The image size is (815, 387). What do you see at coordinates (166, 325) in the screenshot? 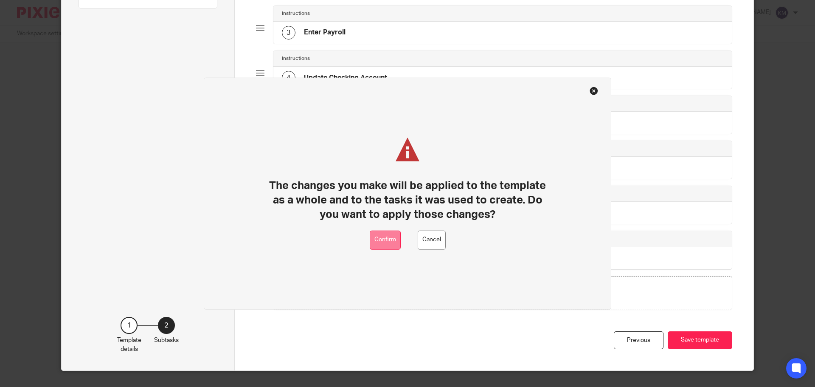
I see `div: 2` at bounding box center [166, 325].